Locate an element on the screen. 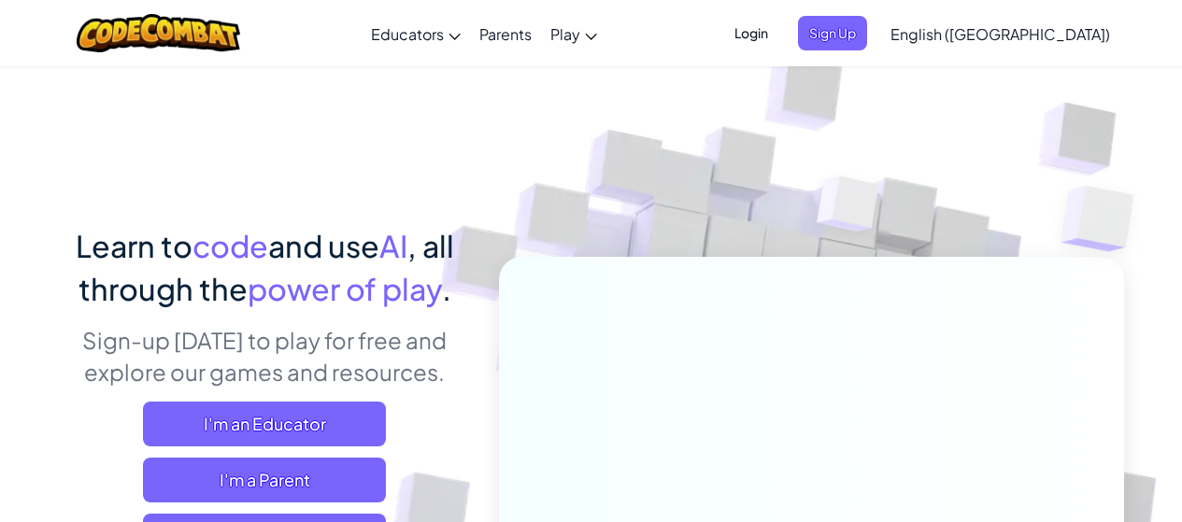  a: Parents is located at coordinates (506, 34).